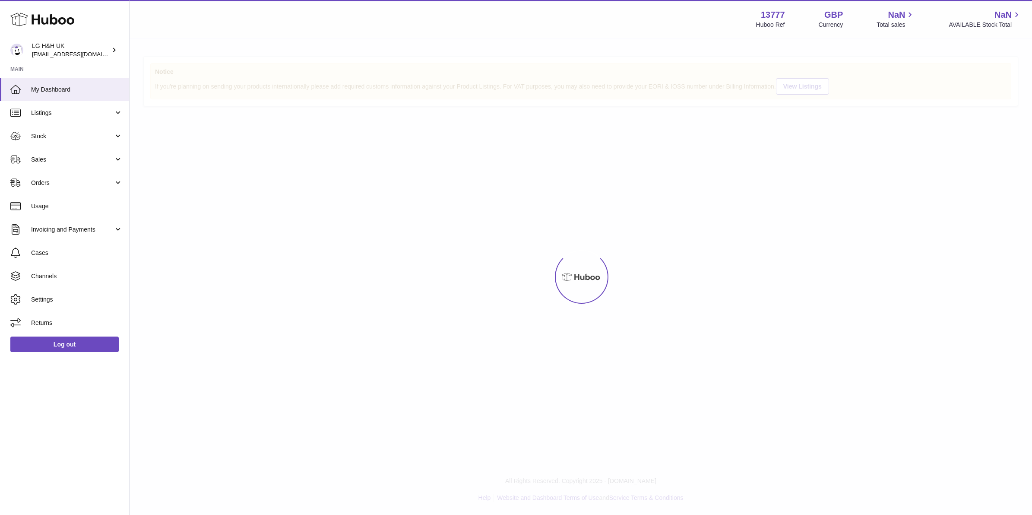 This screenshot has height=515, width=1032. What do you see at coordinates (77, 89) in the screenshot?
I see `span: My Dashboard` at bounding box center [77, 89].